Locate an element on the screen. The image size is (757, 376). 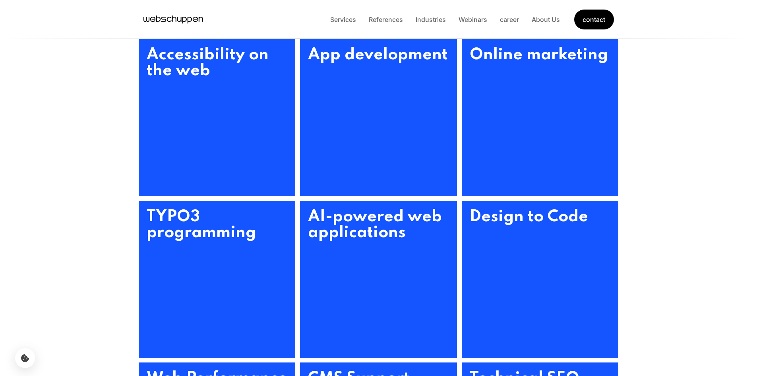
a: Online marketing is located at coordinates (540, 117).